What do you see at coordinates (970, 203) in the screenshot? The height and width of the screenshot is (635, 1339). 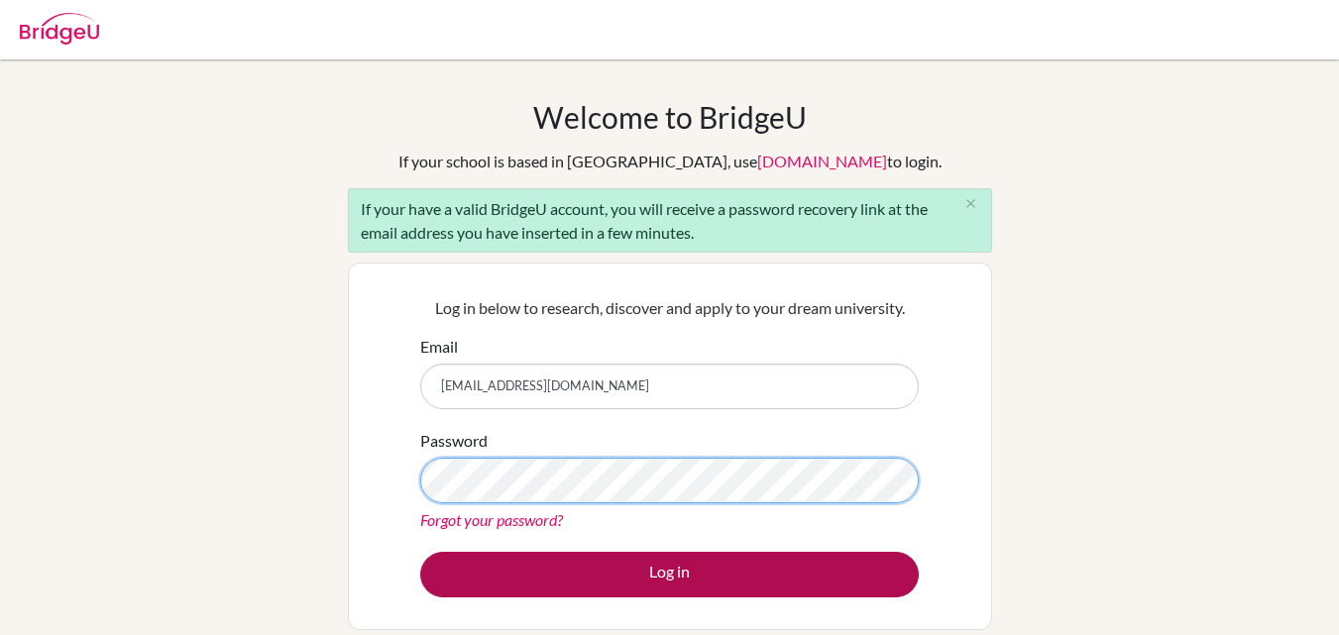 I see `i: close` at bounding box center [970, 203].